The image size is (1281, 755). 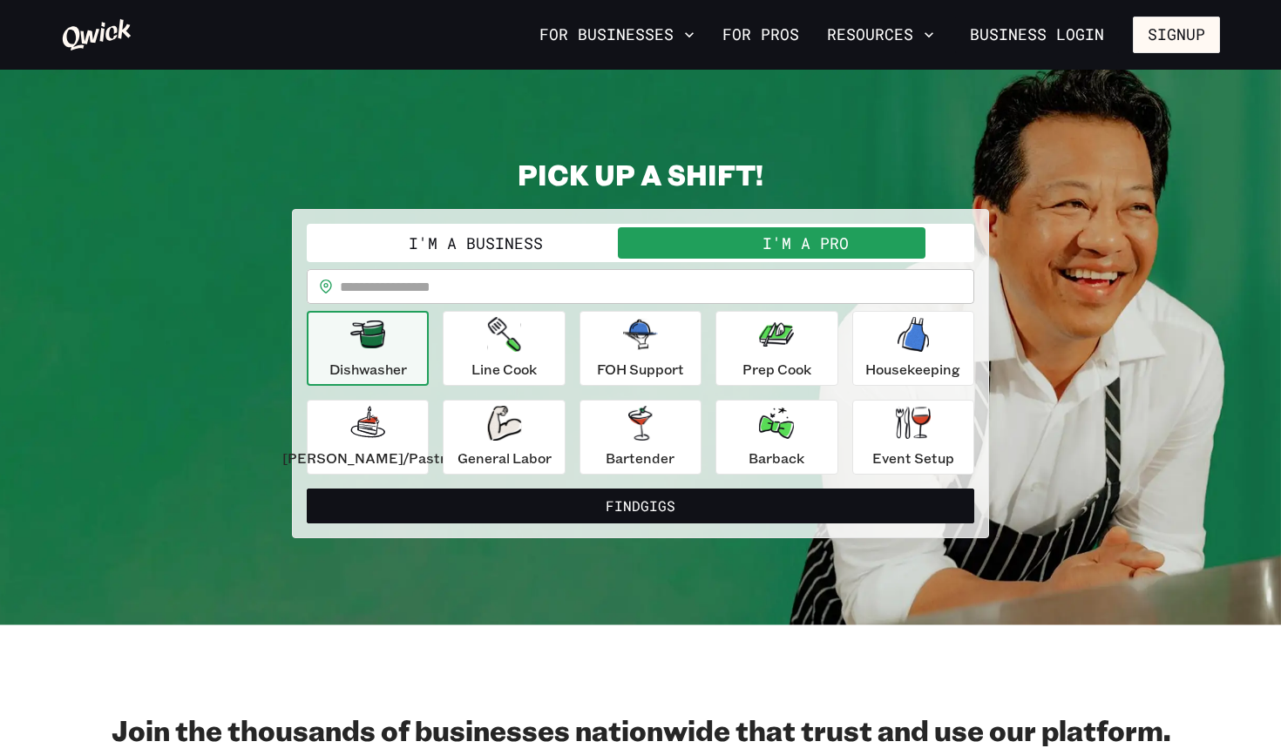 What do you see at coordinates (913, 458) in the screenshot?
I see `p: Event Setup` at bounding box center [913, 458].